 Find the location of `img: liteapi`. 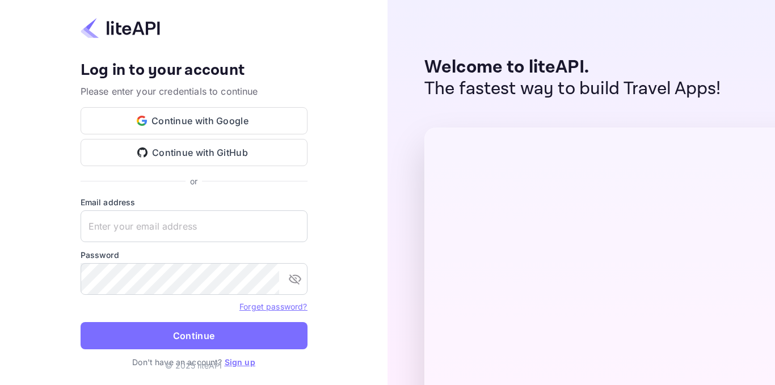

img: liteapi is located at coordinates (120, 28).